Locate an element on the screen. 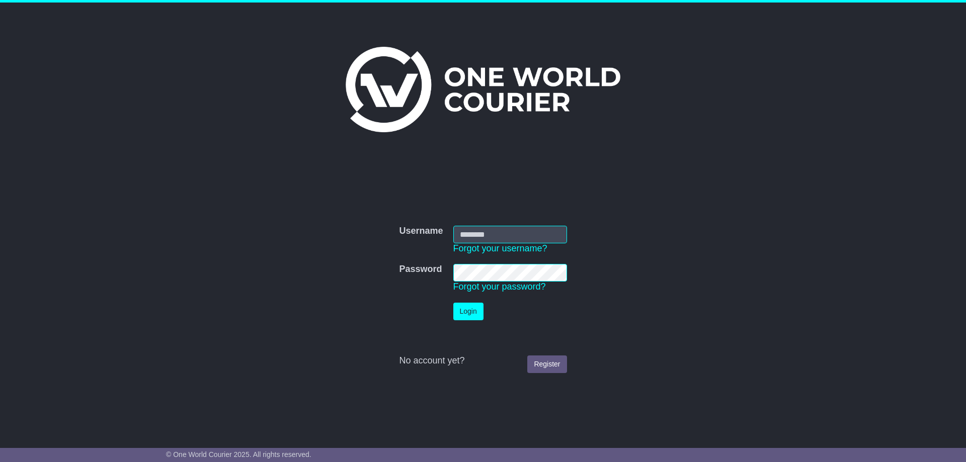  a: Forgot your username? is located at coordinates (500, 248).